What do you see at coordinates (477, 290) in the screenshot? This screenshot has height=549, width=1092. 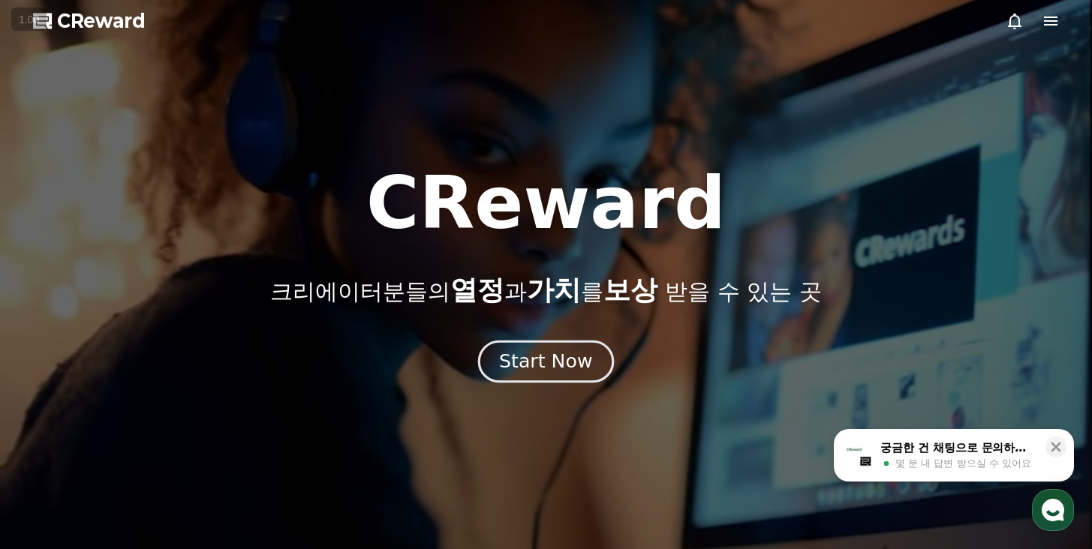 I see `span: 열정` at bounding box center [477, 290].